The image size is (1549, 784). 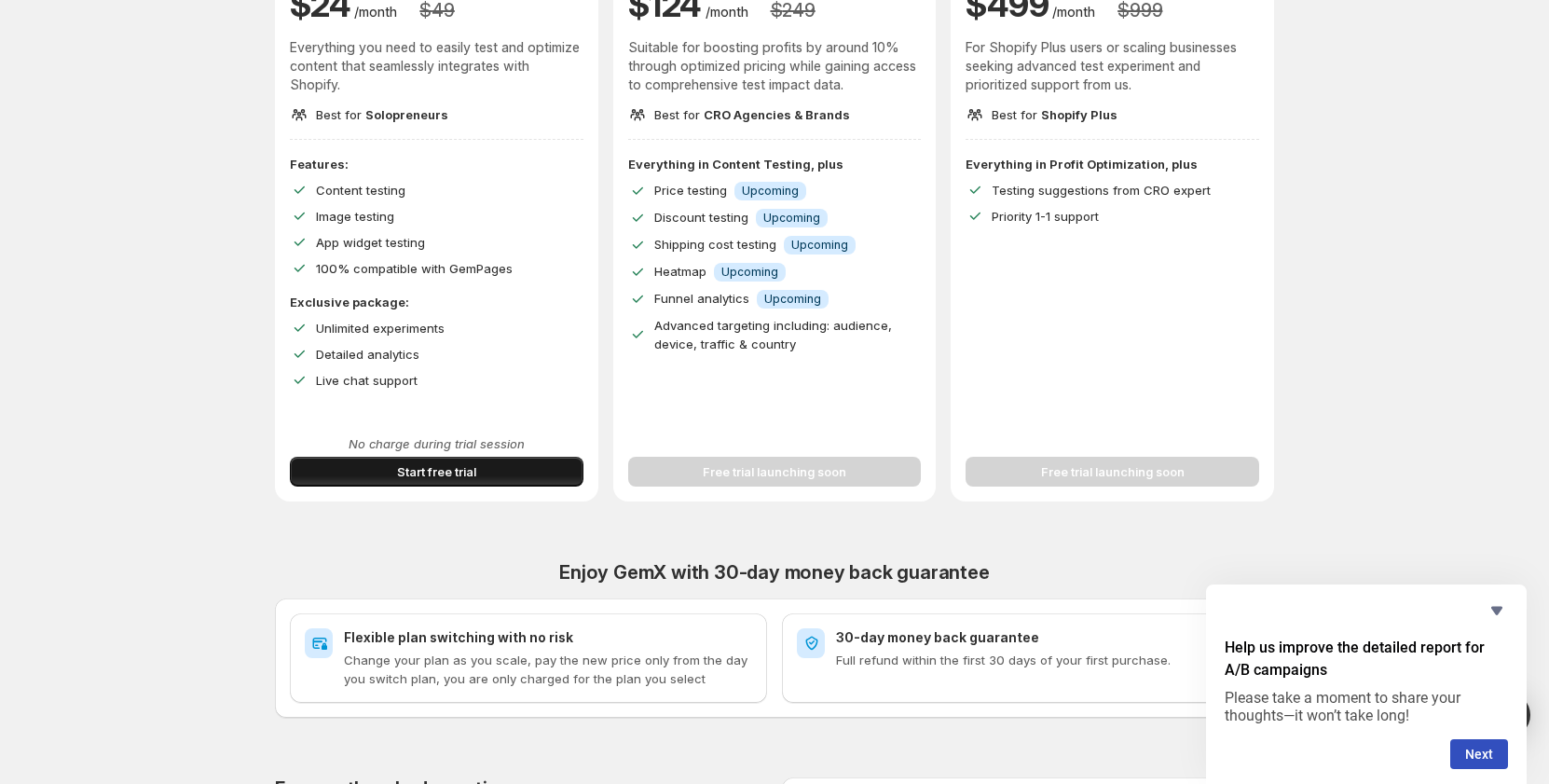 What do you see at coordinates (1367, 706) in the screenshot?
I see `p: Please take a moment to share your thoughts—it won’t take long!` at bounding box center [1367, 706].